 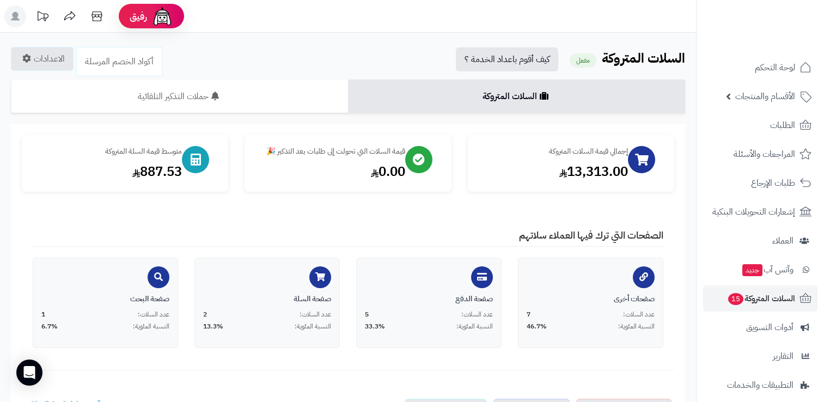 I want to click on div: صفحات أخرى, so click(x=590, y=299).